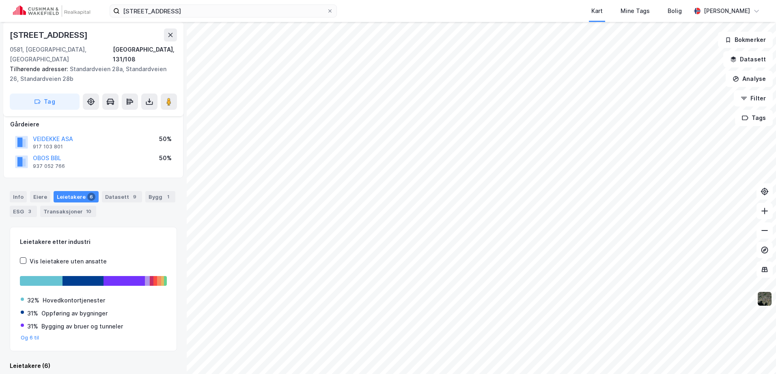 The height and width of the screenshot is (374, 776). I want to click on span: Tilhørende adresser:, so click(40, 69).